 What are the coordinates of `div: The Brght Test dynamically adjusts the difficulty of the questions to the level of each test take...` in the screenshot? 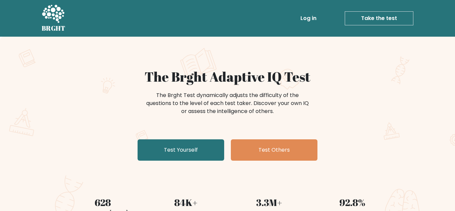 It's located at (228, 103).